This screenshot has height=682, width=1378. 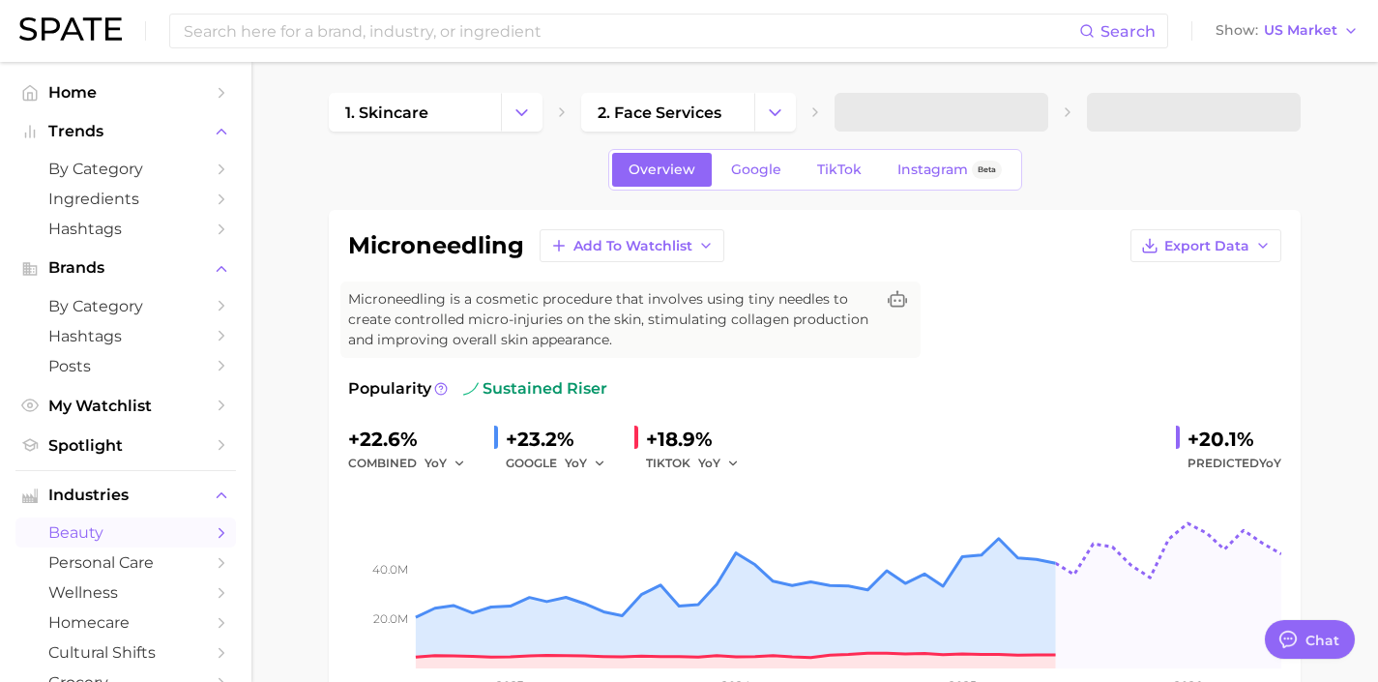 I want to click on span: beauty, so click(x=126, y=532).